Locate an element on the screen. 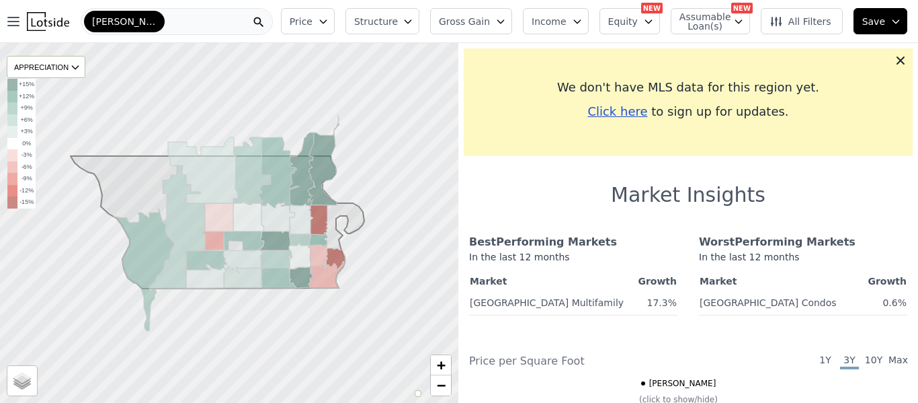 The height and width of the screenshot is (403, 918). a: Zoom in is located at coordinates (441, 365).